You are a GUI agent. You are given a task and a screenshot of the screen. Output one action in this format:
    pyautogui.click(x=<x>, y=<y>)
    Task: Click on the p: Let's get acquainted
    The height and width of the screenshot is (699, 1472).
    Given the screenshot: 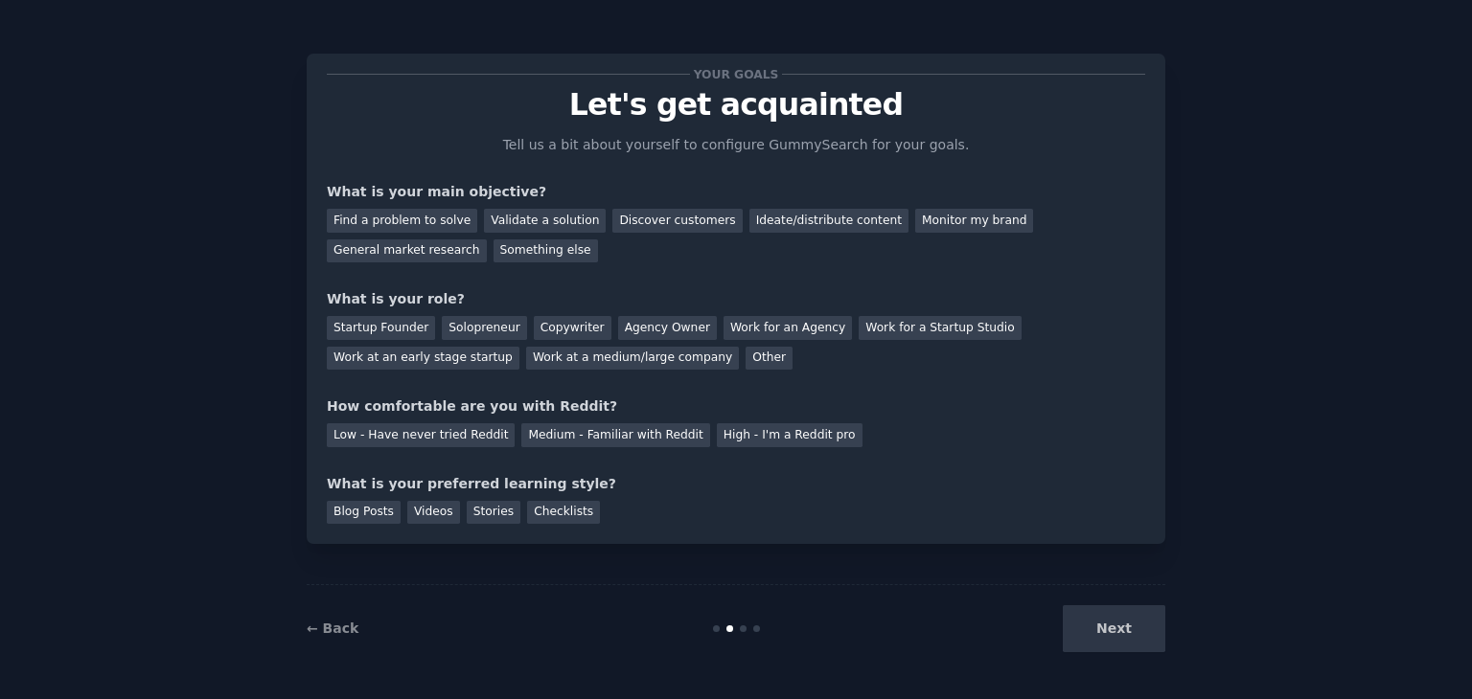 What is the action you would take?
    pyautogui.click(x=736, y=104)
    